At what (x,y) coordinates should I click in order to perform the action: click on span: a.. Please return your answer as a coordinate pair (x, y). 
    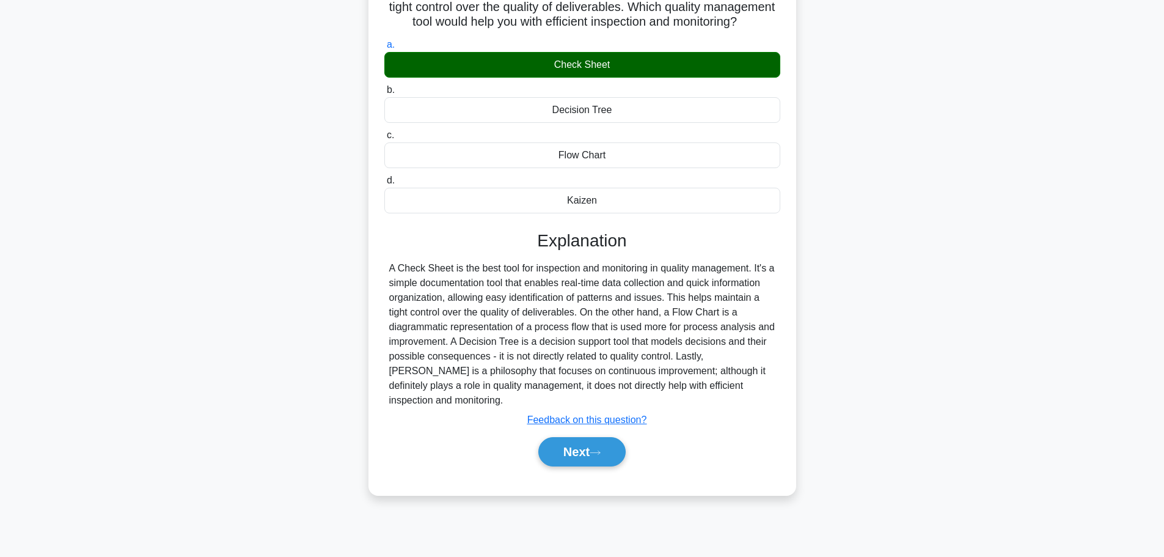
    Looking at the image, I should click on (391, 44).